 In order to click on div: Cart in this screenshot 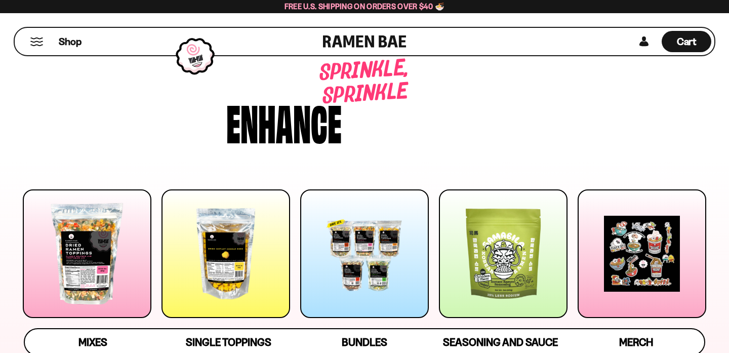, I will do `click(687, 42)`.